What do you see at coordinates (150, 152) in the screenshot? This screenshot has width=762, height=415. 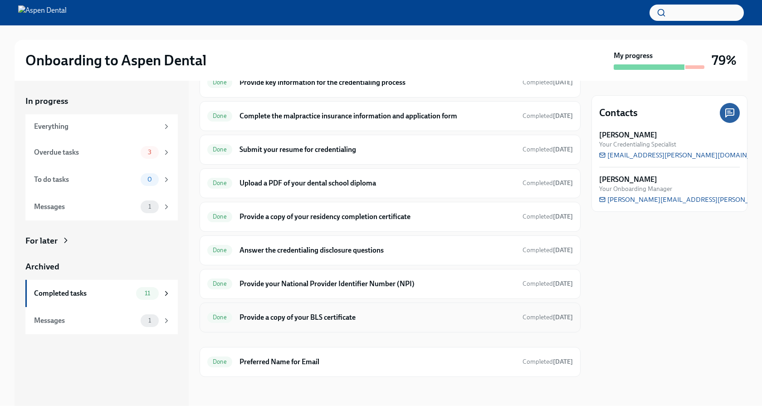 I see `span: 3` at bounding box center [150, 152].